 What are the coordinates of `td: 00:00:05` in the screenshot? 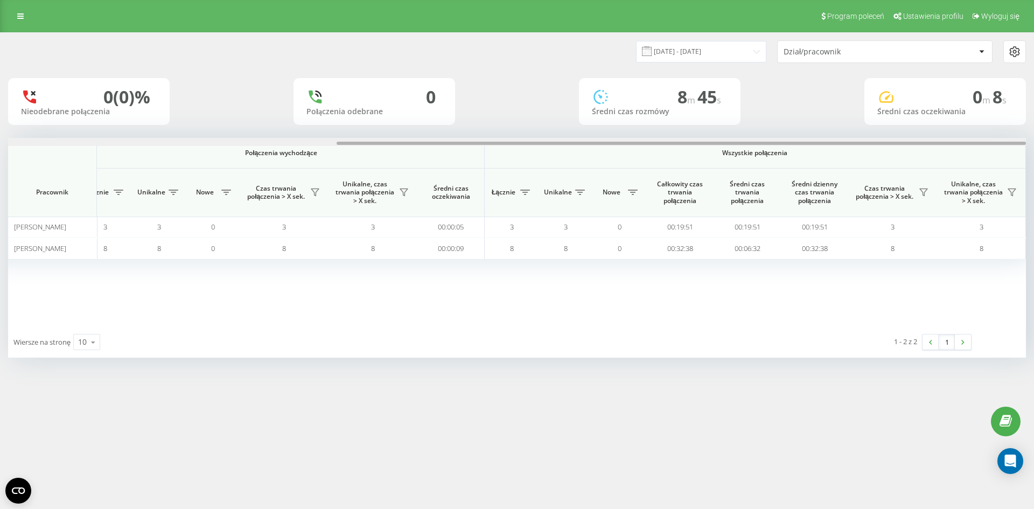 It's located at (451, 227).